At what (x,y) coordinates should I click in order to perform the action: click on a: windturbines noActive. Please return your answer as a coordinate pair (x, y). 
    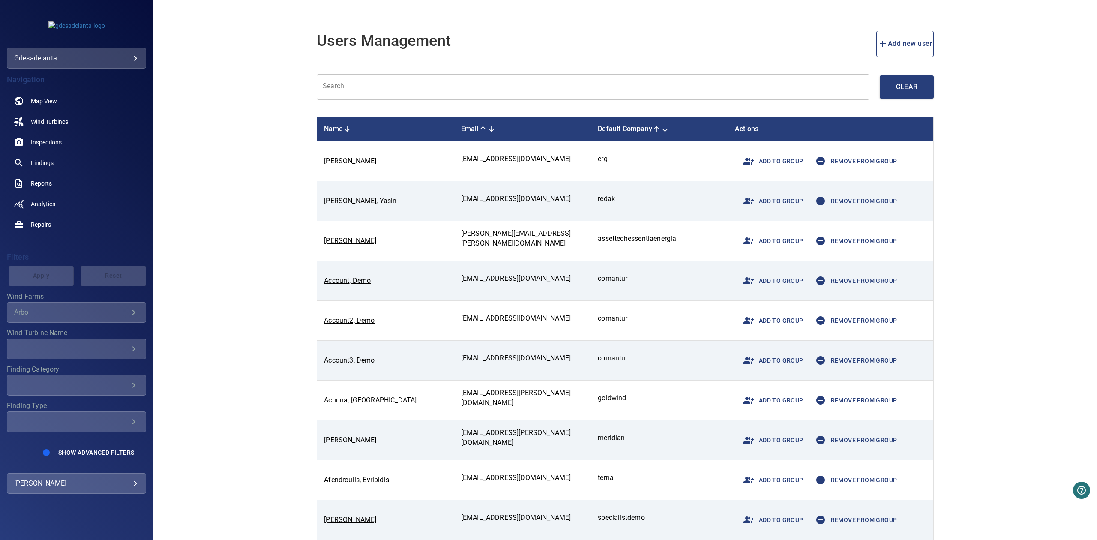
    Looking at the image, I should click on (76, 122).